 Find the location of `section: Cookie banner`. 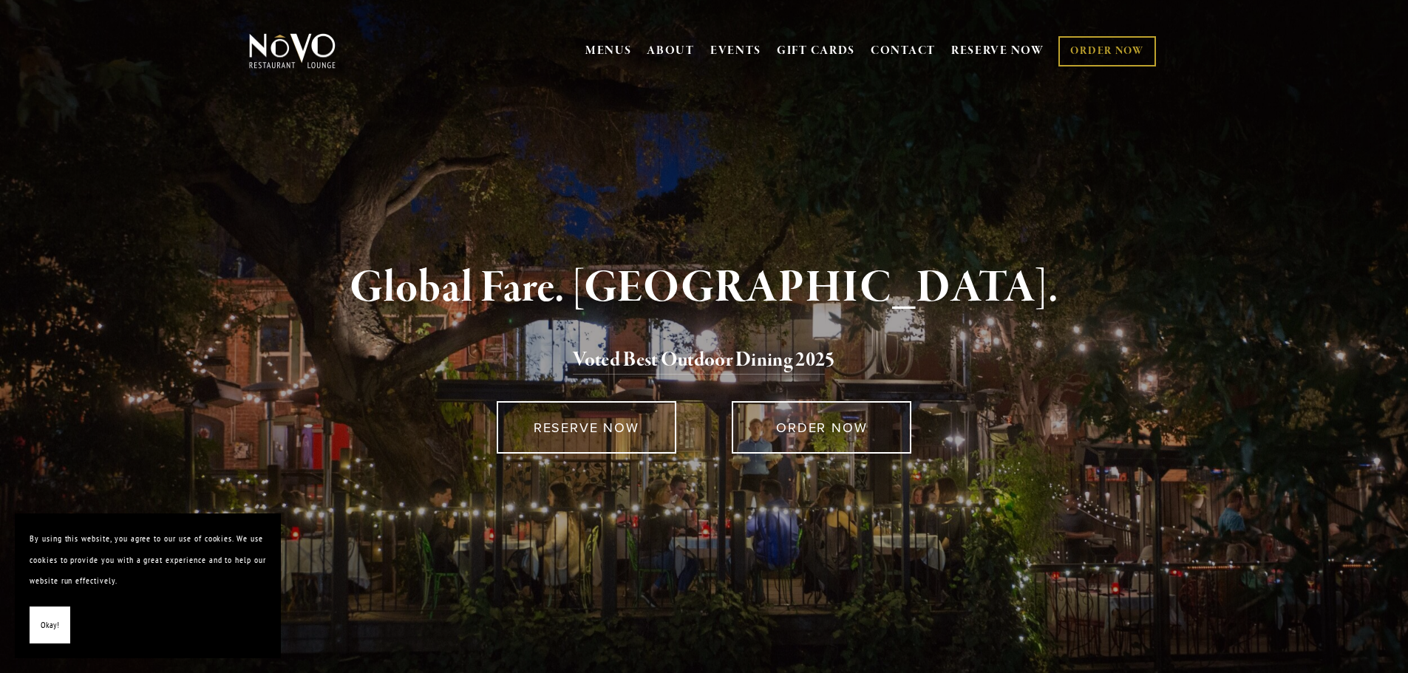

section: Cookie banner is located at coordinates (148, 586).